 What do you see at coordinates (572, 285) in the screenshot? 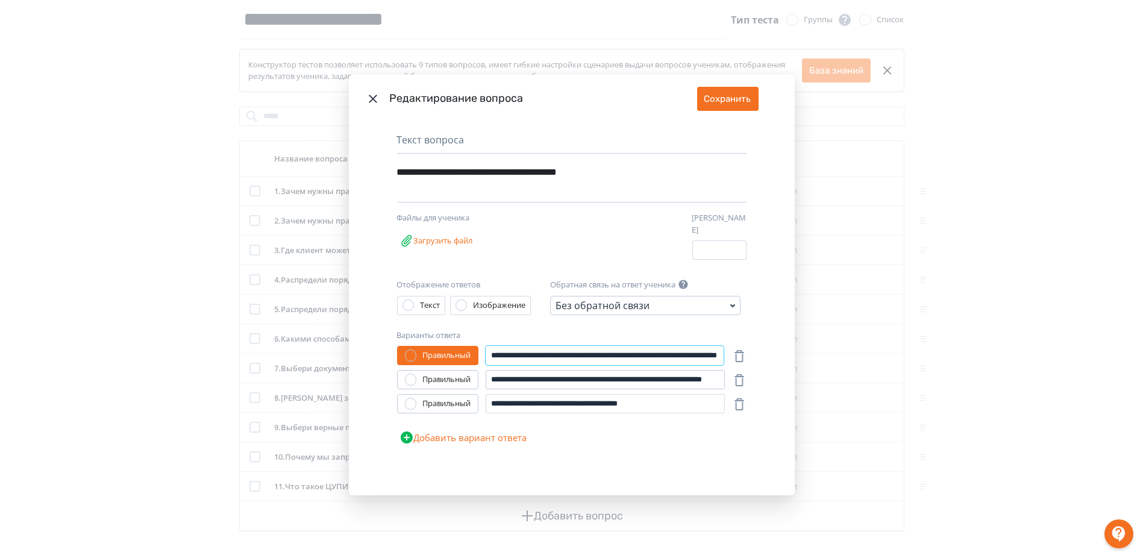
I see `div: Modal` at bounding box center [572, 285].